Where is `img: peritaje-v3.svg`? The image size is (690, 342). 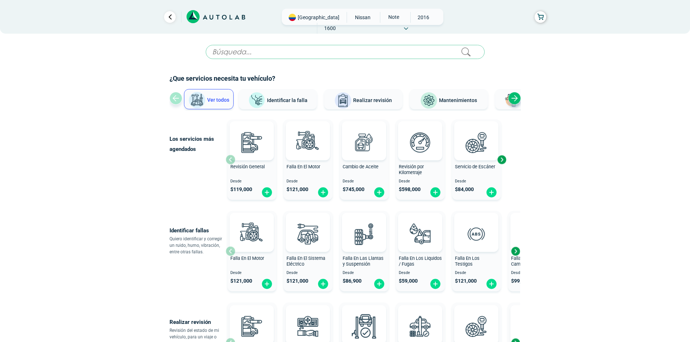
img: peritaje-v3.svg is located at coordinates (364, 327).